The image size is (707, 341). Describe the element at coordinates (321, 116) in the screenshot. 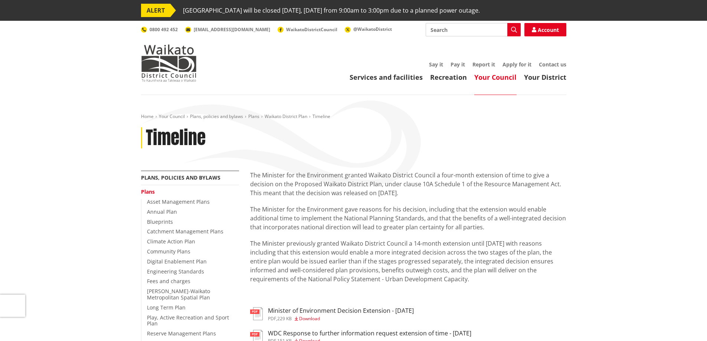

I see `span: Timeline` at that location.